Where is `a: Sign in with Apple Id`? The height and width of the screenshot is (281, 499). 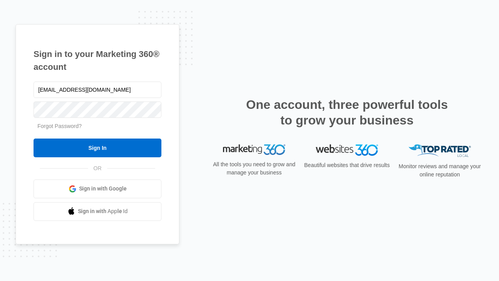 a: Sign in with Apple Id is located at coordinates (97, 211).